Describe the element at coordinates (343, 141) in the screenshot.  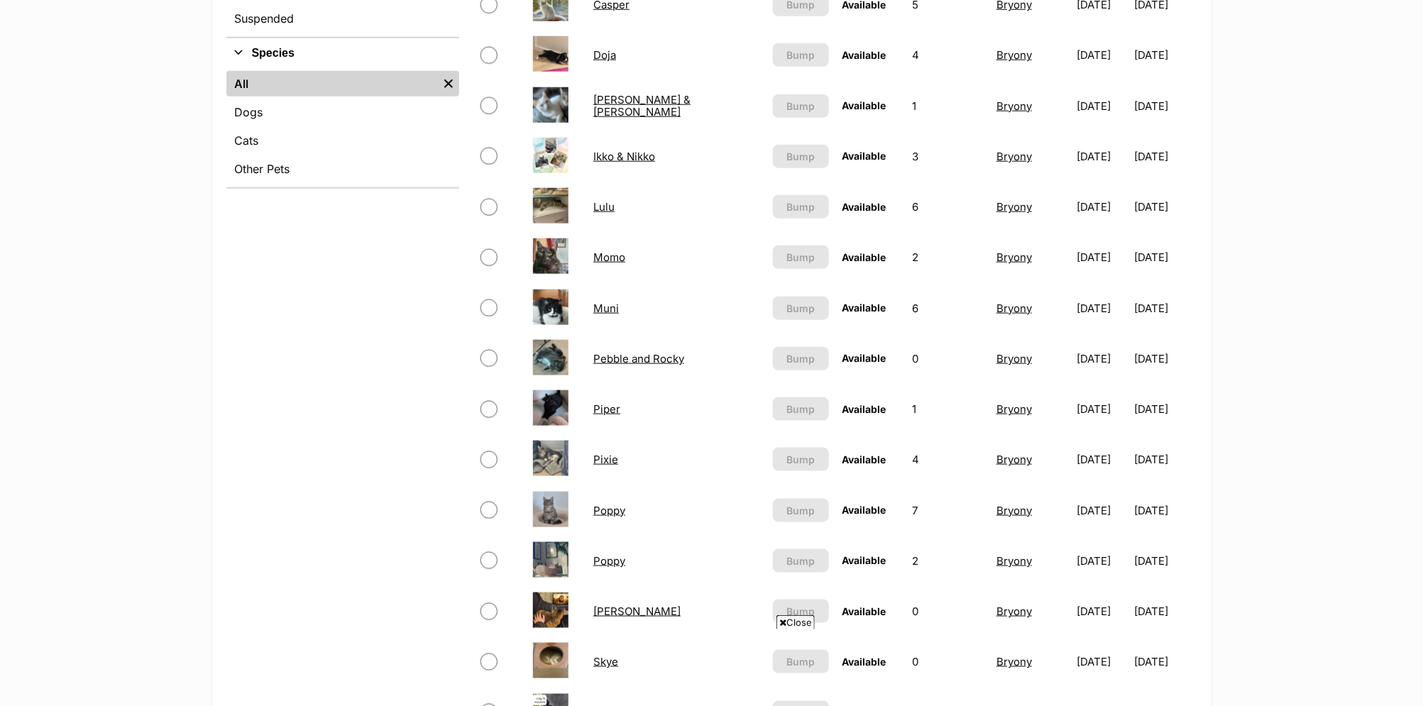
I see `a: Cats` at that location.